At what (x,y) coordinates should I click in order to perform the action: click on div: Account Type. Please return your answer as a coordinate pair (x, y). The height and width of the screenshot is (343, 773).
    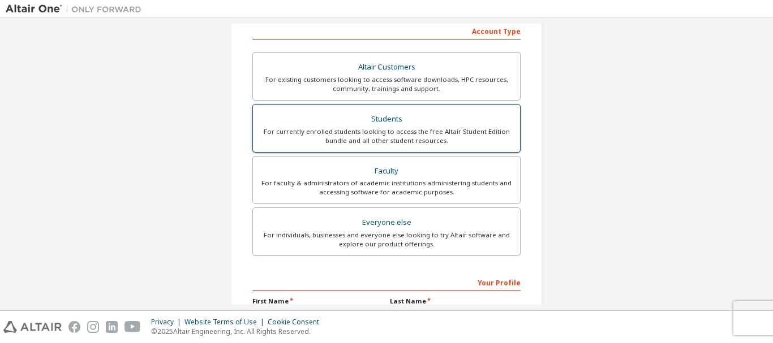
    Looking at the image, I should click on (386, 31).